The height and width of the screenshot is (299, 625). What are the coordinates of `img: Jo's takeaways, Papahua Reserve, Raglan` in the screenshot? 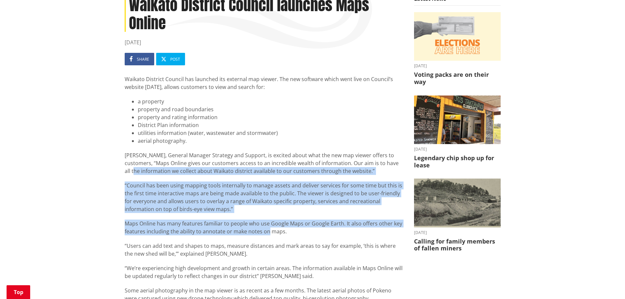 It's located at (457, 120).